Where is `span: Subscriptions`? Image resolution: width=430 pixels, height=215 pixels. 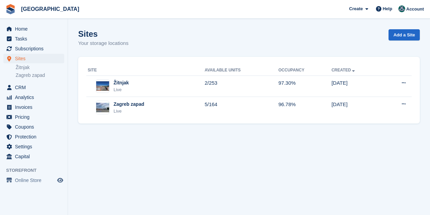 span: Subscriptions is located at coordinates (35, 49).